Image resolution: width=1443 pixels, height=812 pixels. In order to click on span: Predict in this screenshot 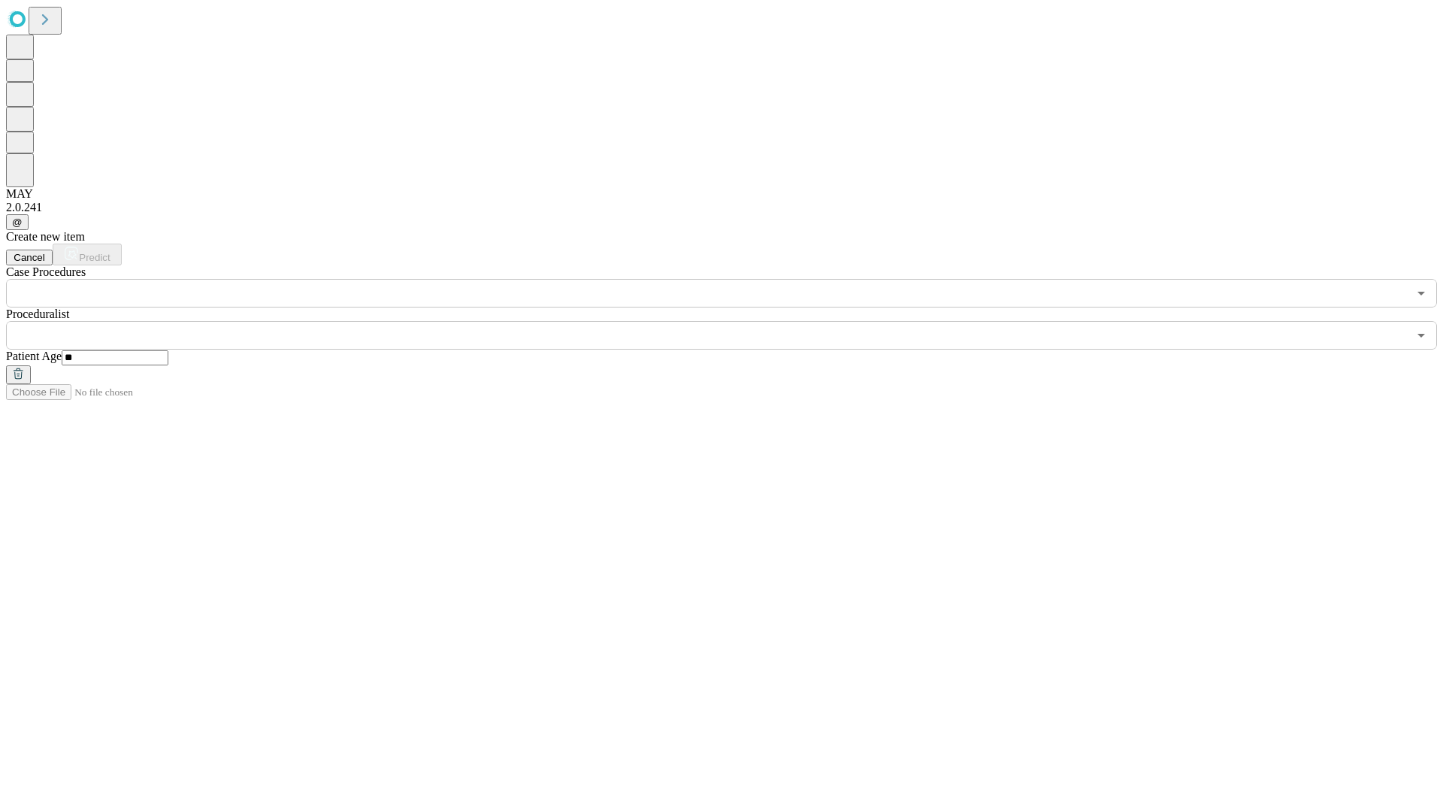, I will do `click(94, 257)`.